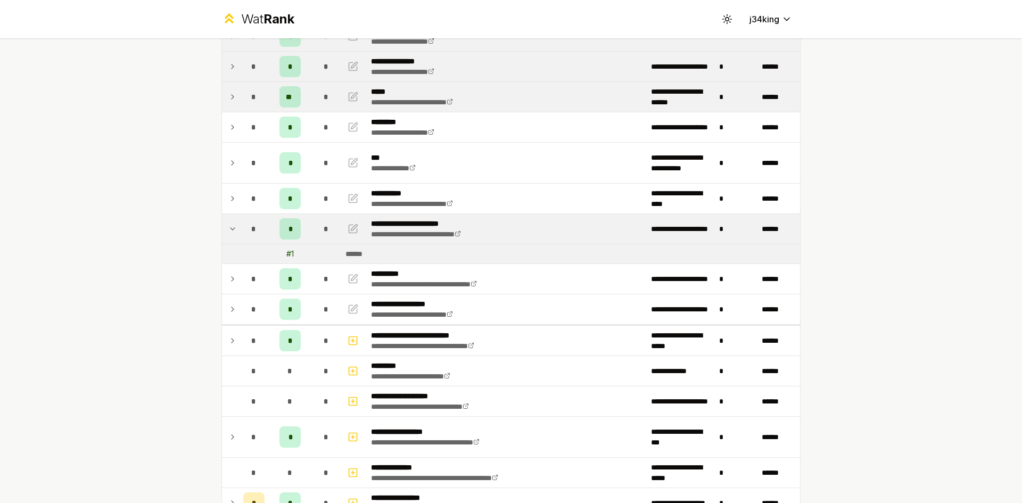  Describe the element at coordinates (258, 19) in the screenshot. I see `a: WatRank` at that location.